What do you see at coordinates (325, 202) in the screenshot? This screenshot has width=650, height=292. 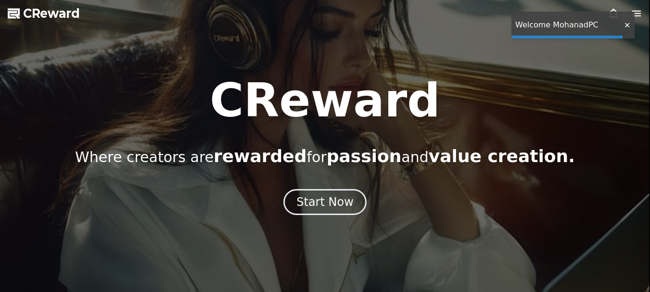 I see `button: Start Now` at bounding box center [325, 202].